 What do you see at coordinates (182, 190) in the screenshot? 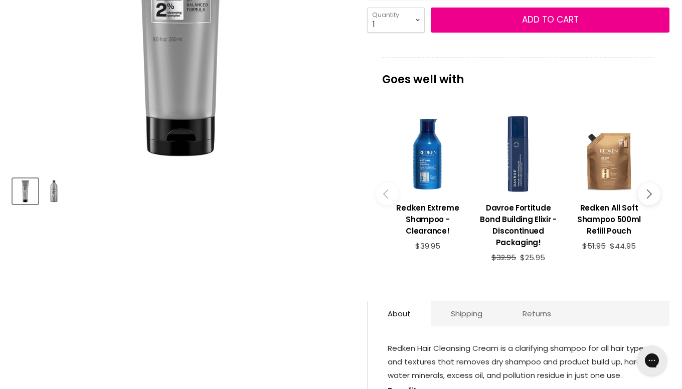
I see `div: Product thumbnails` at bounding box center [182, 190].